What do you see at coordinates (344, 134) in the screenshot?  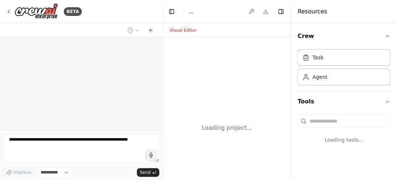 I see `div: Tools` at bounding box center [344, 134].